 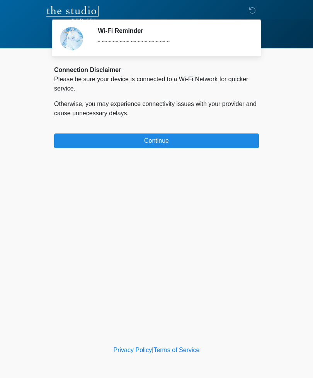 What do you see at coordinates (157, 141) in the screenshot?
I see `button: Continue` at bounding box center [157, 141].